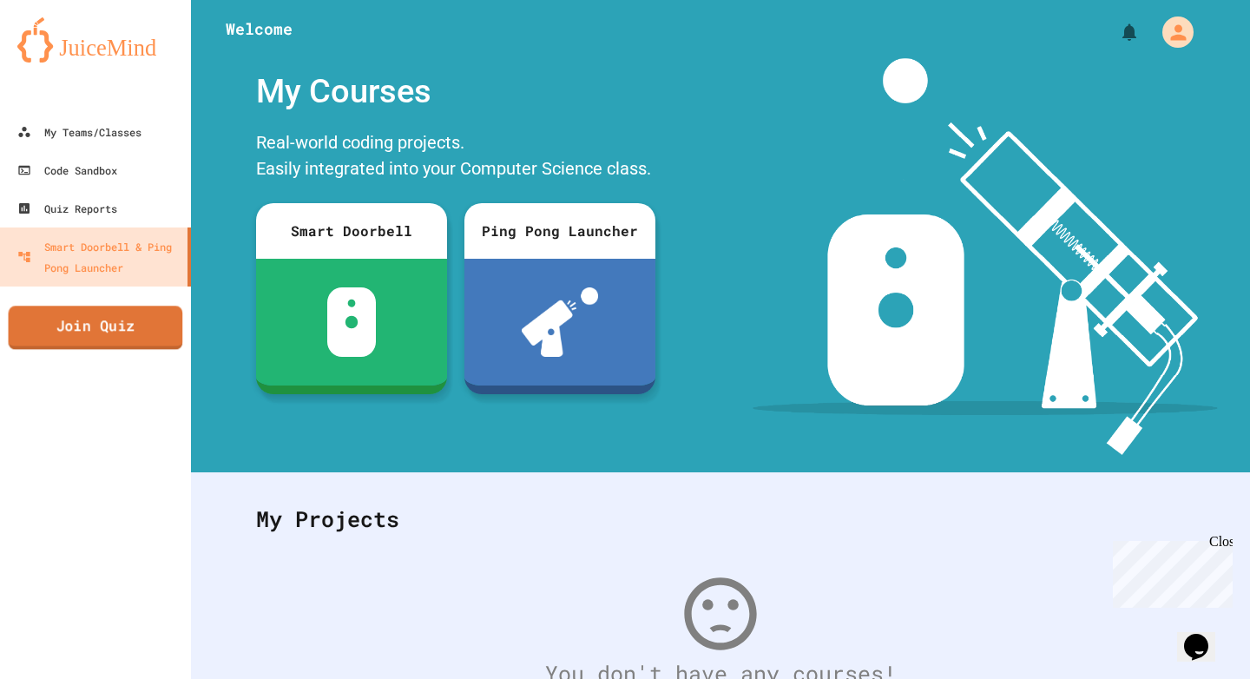  I want to click on div: Real-world coding projects. Easily integrated into your Computer Science class., so click(456, 157).